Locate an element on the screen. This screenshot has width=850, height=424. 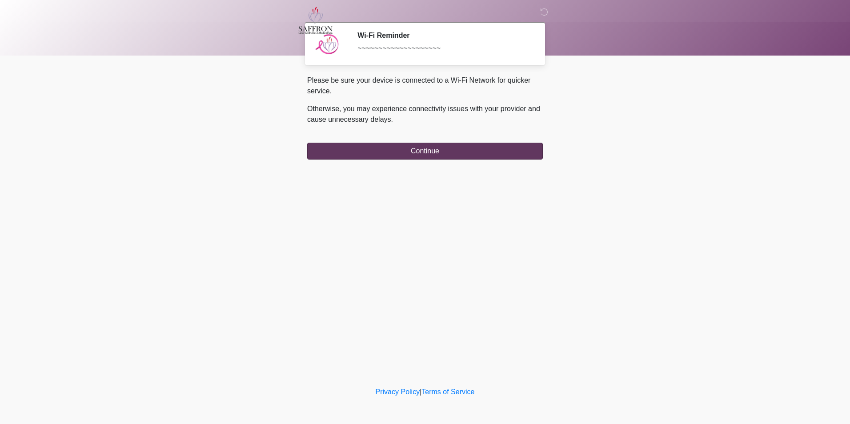
img: Agent Avatar is located at coordinates (327, 44).